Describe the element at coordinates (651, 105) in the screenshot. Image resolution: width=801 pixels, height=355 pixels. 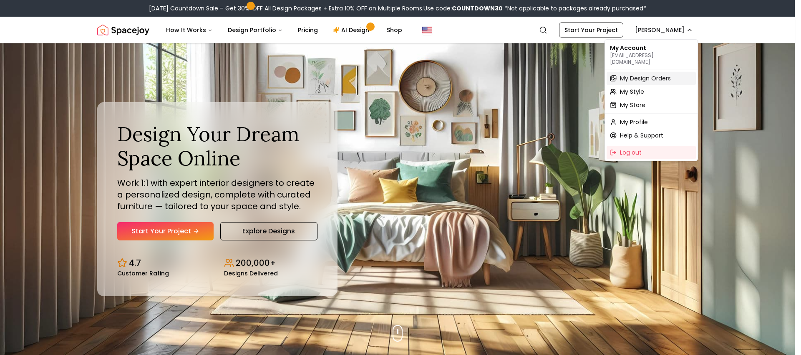
I see `a: My Store` at that location.